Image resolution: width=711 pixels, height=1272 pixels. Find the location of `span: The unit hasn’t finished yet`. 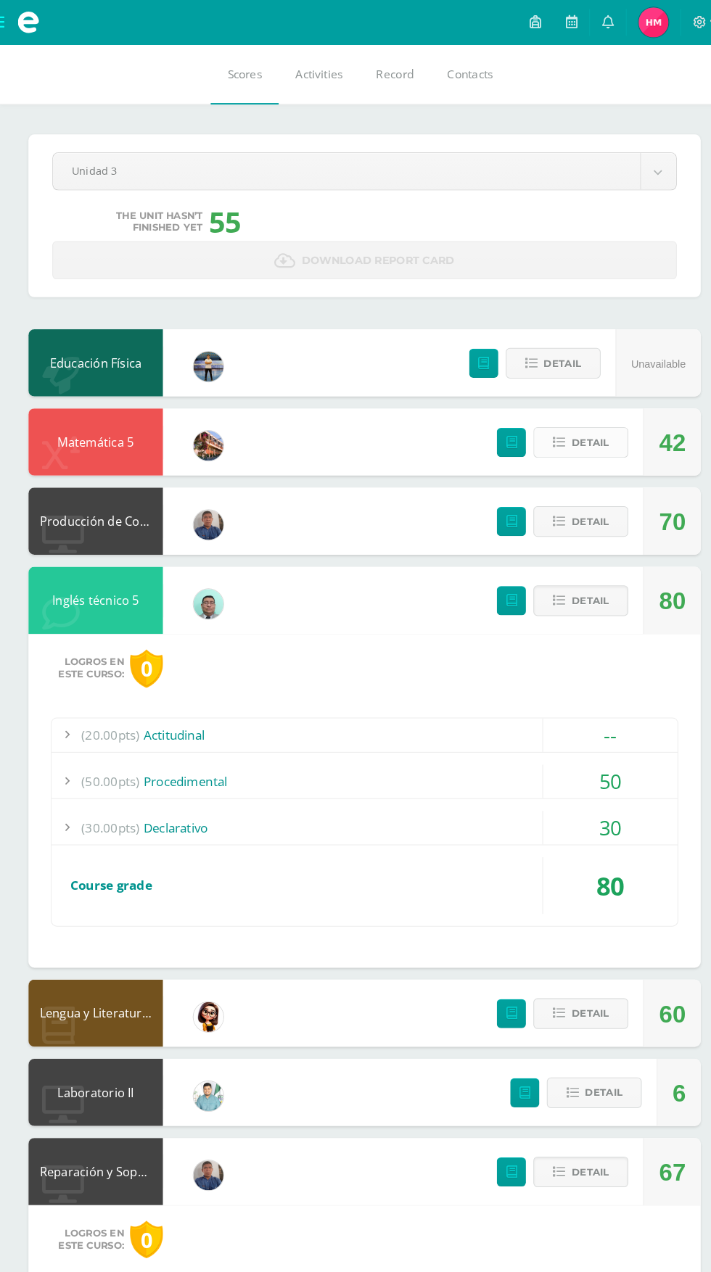

span: The unit hasn’t finished yet is located at coordinates (157, 215).